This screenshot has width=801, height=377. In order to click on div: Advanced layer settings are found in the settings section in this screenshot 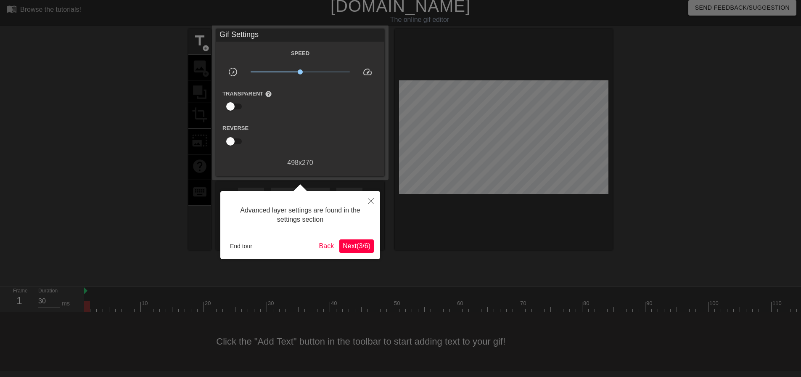, I will do `click(300, 215)`.